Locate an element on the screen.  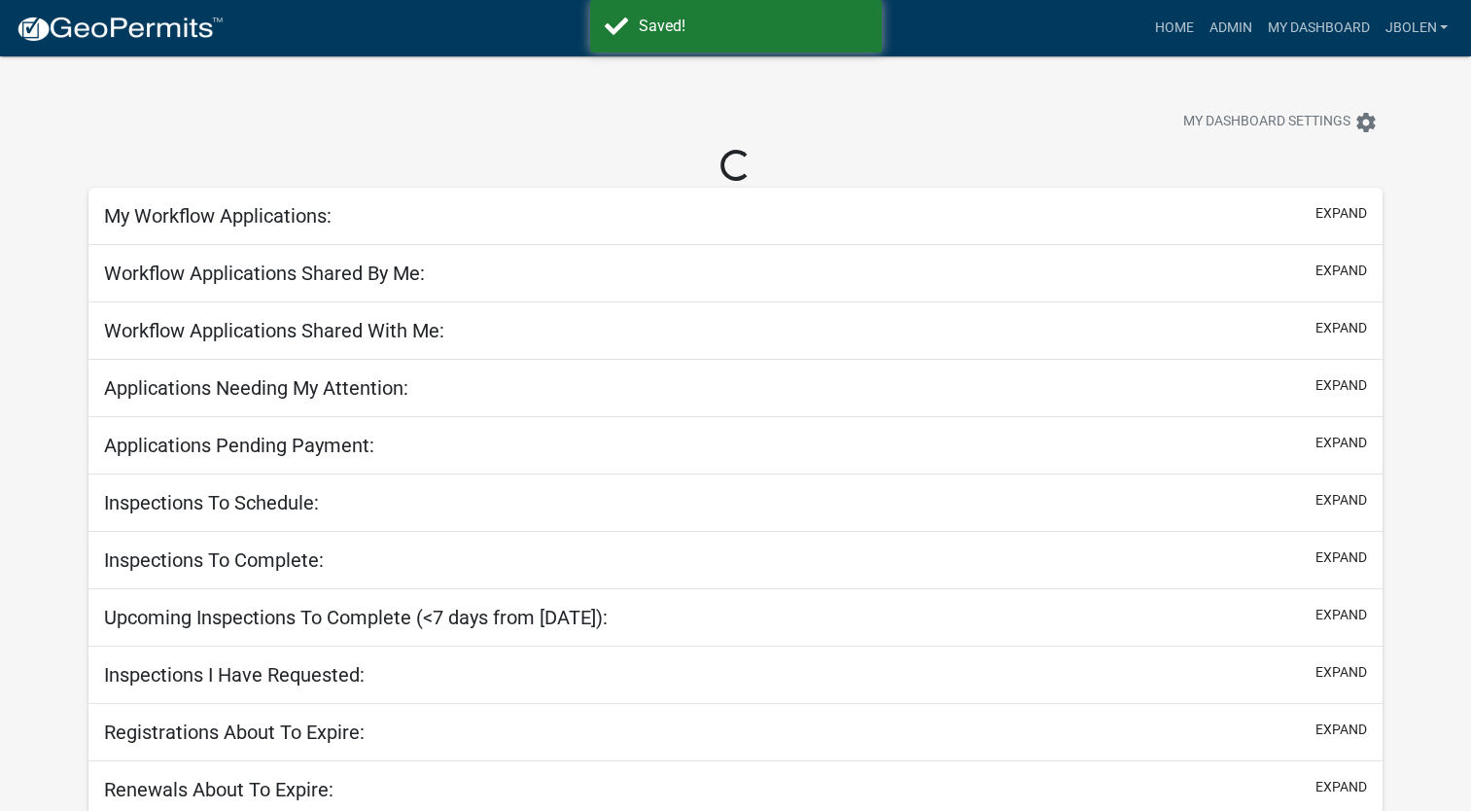
a: My Dashboard is located at coordinates (1317, 28).